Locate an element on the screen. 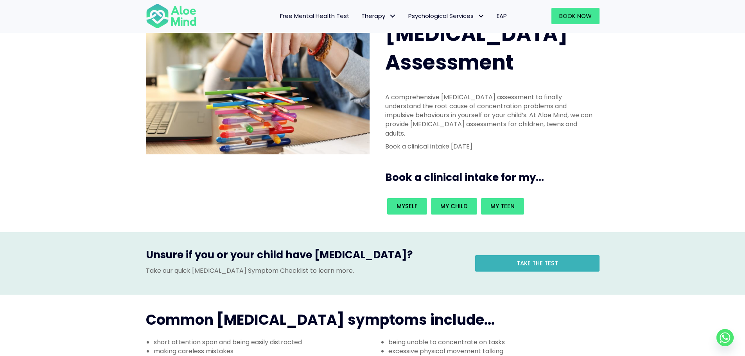  span: Book Now is located at coordinates (575, 16).